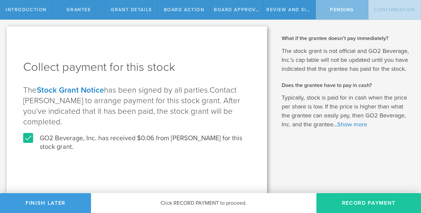  What do you see at coordinates (137, 106) in the screenshot?
I see `p: The has been signed by all parties.` at bounding box center [137, 106].